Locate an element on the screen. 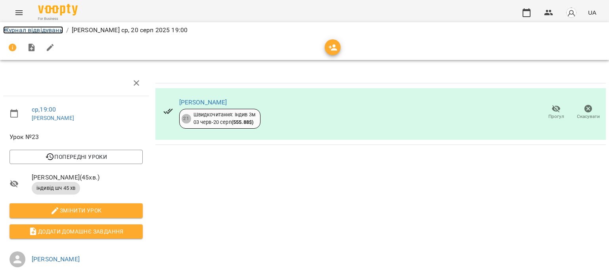 This screenshot has width=609, height=276. button: Скасувати is located at coordinates (588, 112).